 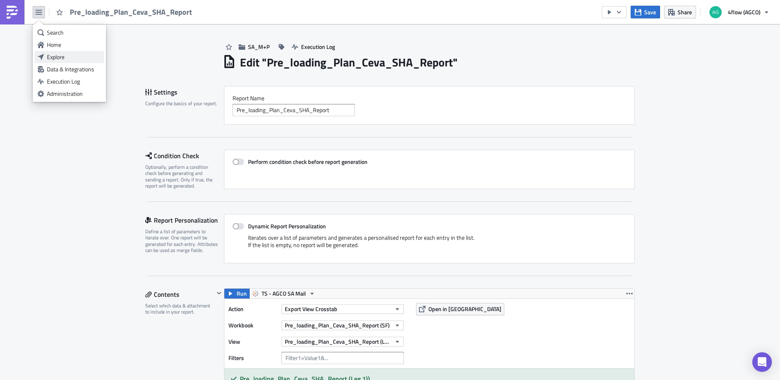 What do you see at coordinates (253, 342) in the screenshot?
I see `label: View` at bounding box center [253, 342].